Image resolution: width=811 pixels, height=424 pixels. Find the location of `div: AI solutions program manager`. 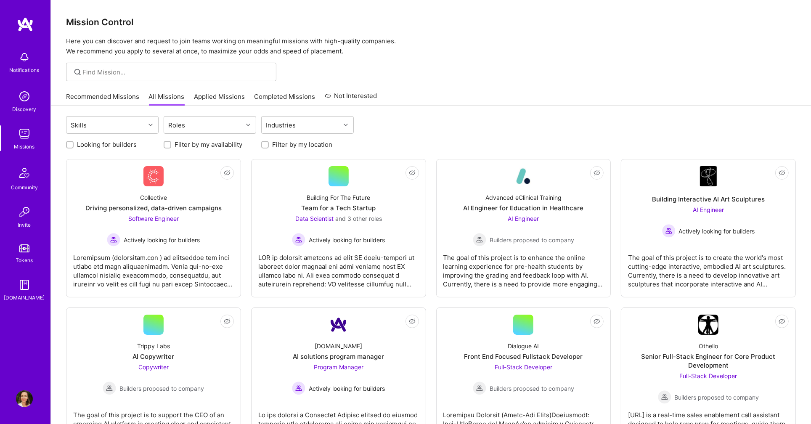

div: AI solutions program manager is located at coordinates (338, 356).